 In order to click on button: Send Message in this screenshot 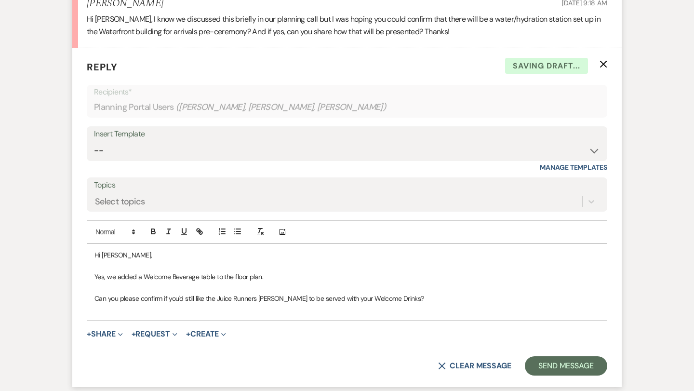, I will do `click(566, 366)`.